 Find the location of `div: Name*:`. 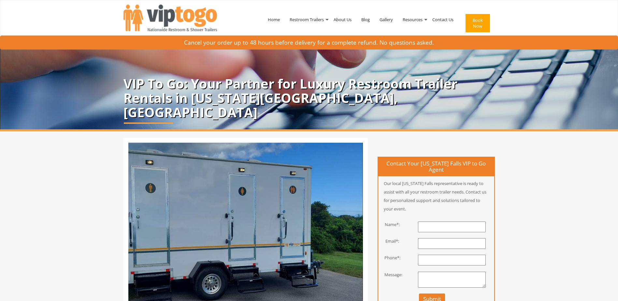

div: Name*: is located at coordinates (389, 224).